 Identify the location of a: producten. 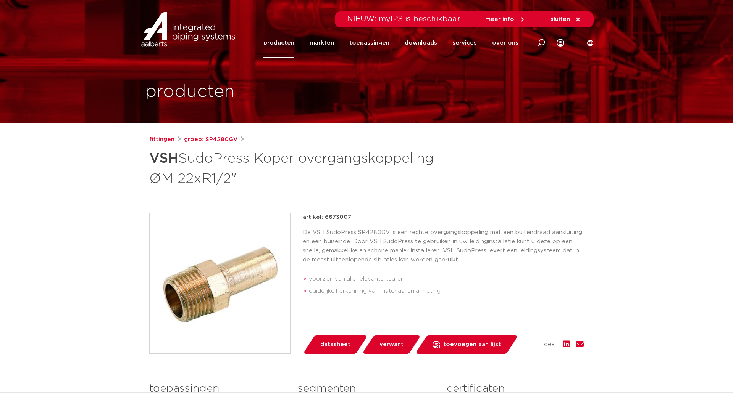
(279, 43).